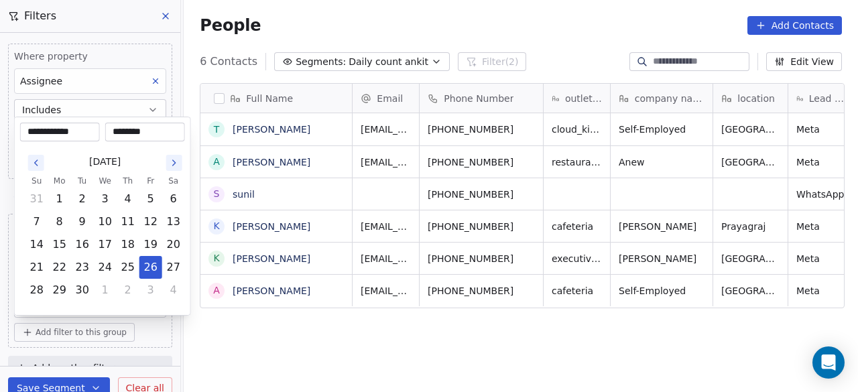 The image size is (858, 392). What do you see at coordinates (82, 199) in the screenshot?
I see `button: Tuesday, September 2nd, 2025` at bounding box center [82, 199].